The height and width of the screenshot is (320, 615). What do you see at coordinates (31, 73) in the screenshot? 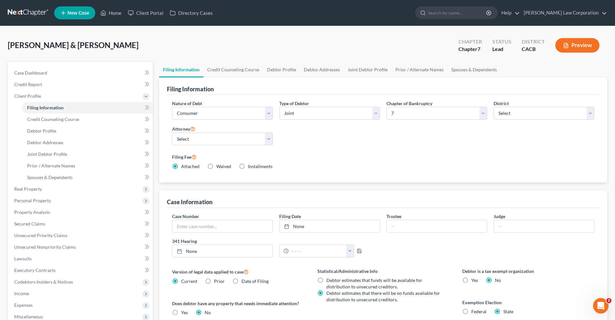
I see `span: Case Dashboard` at bounding box center [31, 73].